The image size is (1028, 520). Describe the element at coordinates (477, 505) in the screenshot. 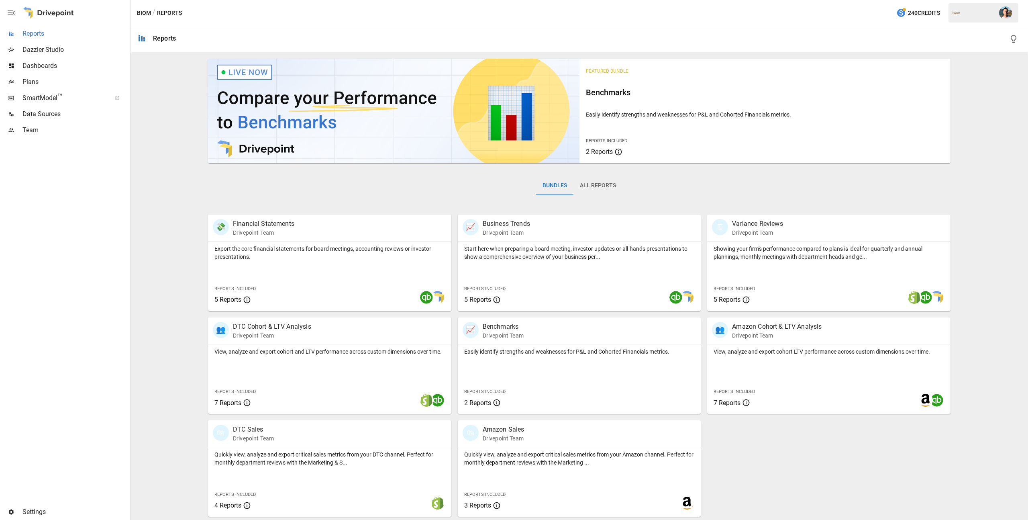

I see `span: 3 Reports` at that location.